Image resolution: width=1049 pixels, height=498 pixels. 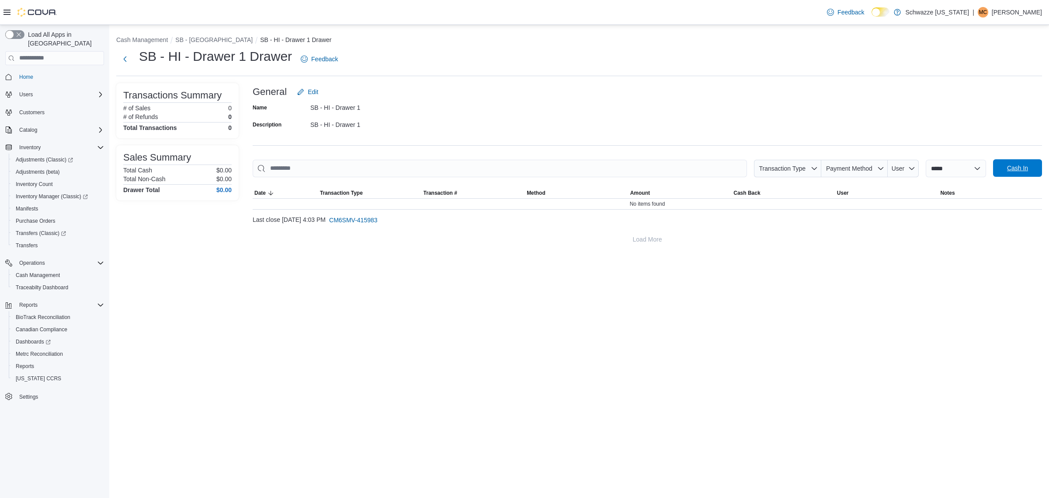 I want to click on span: Inventory, so click(x=60, y=147).